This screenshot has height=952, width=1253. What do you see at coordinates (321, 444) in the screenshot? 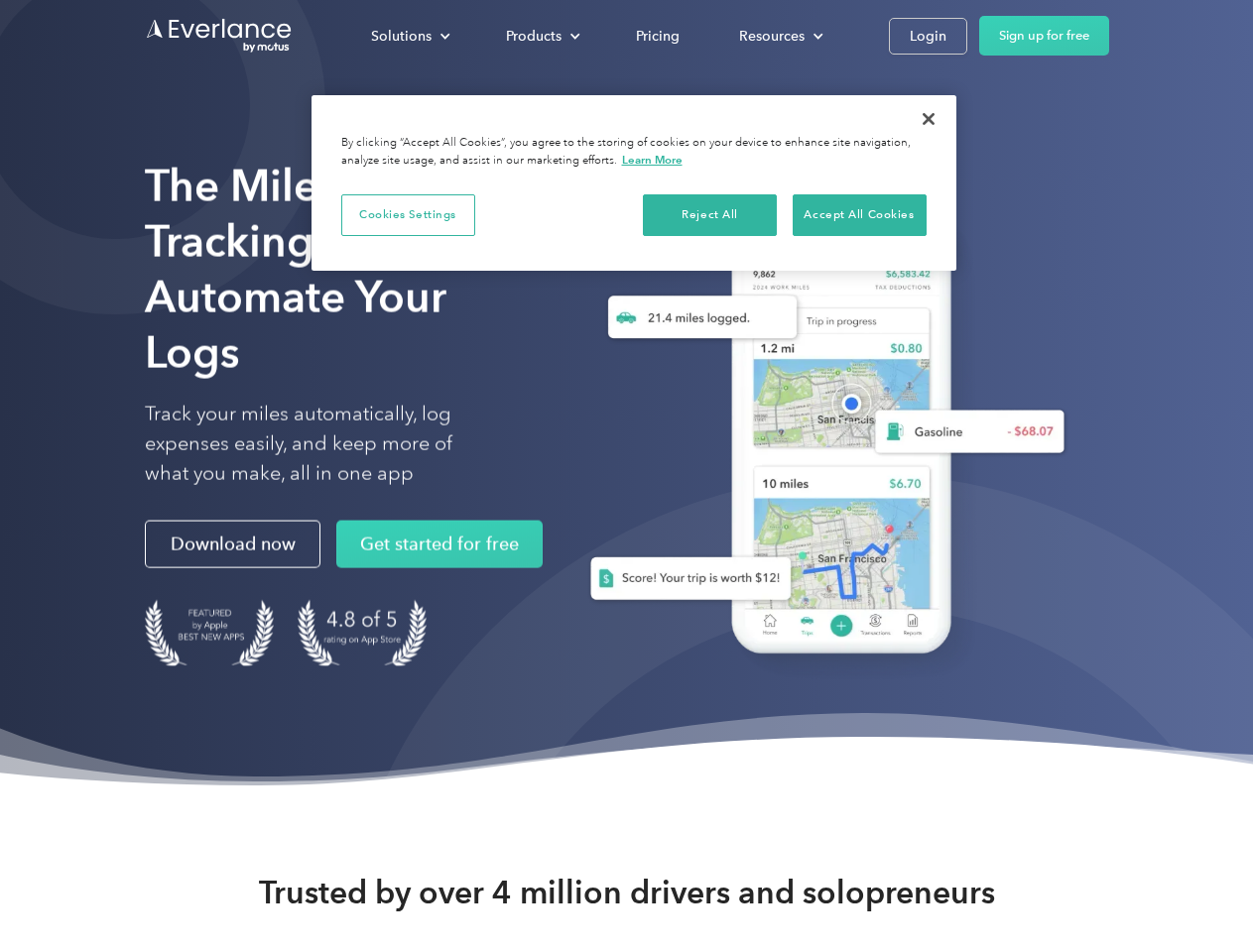
I see `p: Track your miles automatically, log expenses easily, and keep more of what you make, all in one app` at bounding box center [321, 444].